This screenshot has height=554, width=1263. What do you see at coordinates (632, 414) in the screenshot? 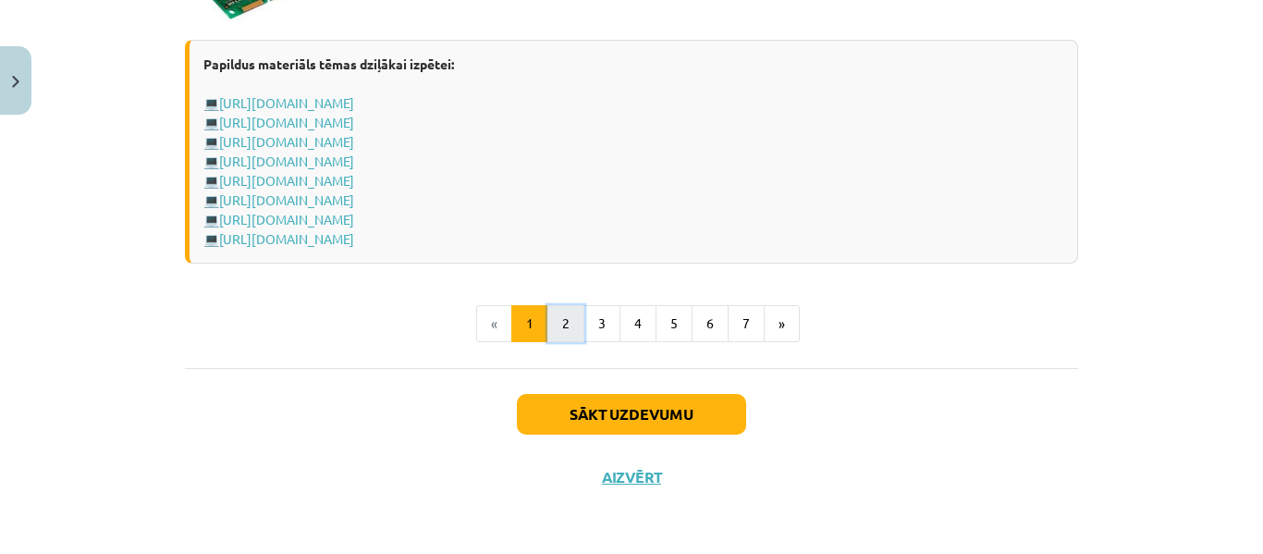
I see `button: Sākt uzdevumu` at bounding box center [632, 414].